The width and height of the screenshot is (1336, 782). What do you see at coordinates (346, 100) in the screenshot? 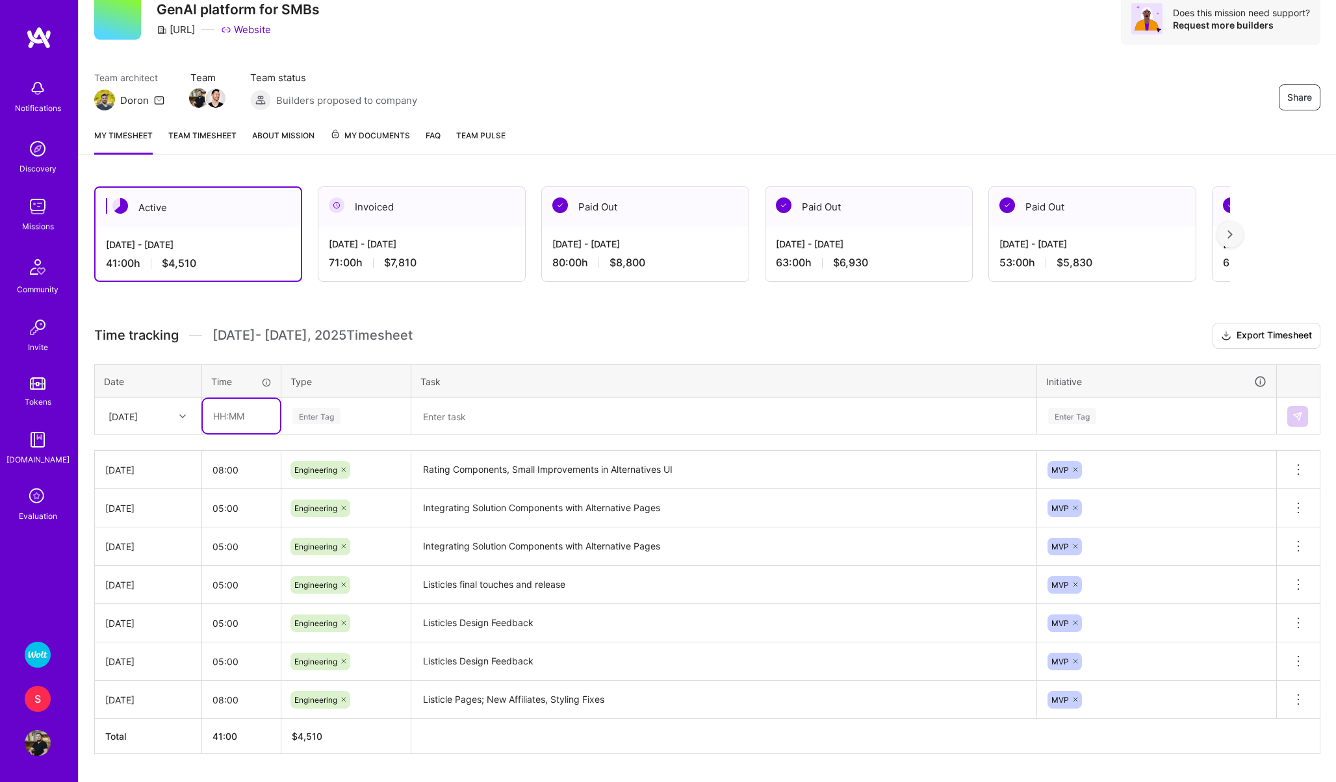
I see `span: Builders proposed to company` at bounding box center [346, 100].